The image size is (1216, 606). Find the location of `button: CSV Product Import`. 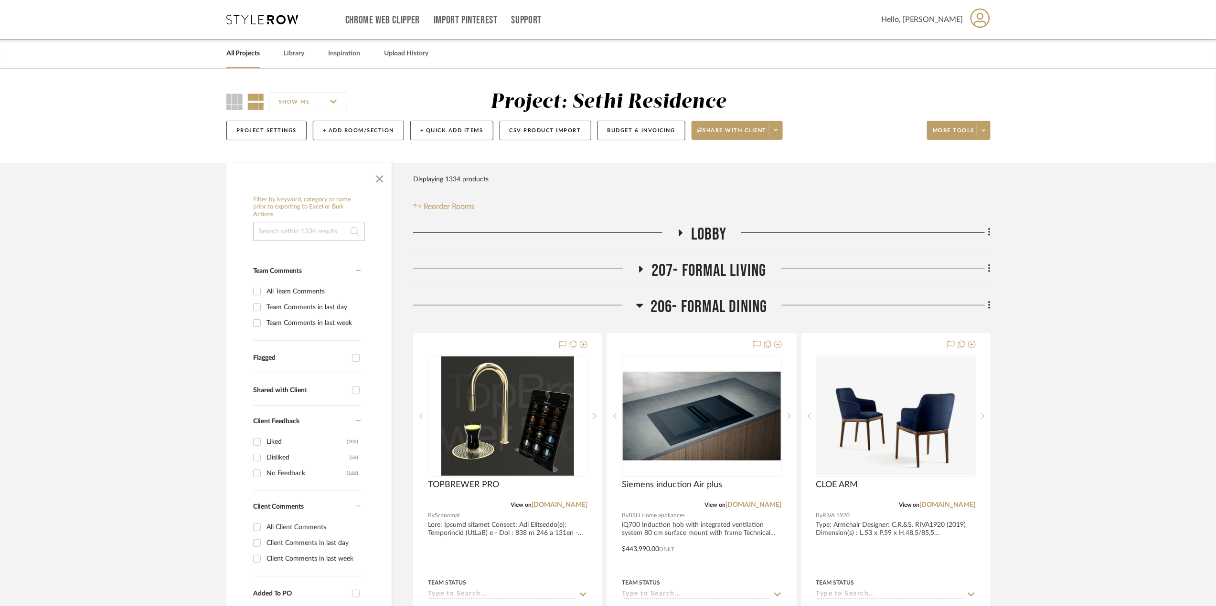

button: CSV Product Import is located at coordinates (545, 130).